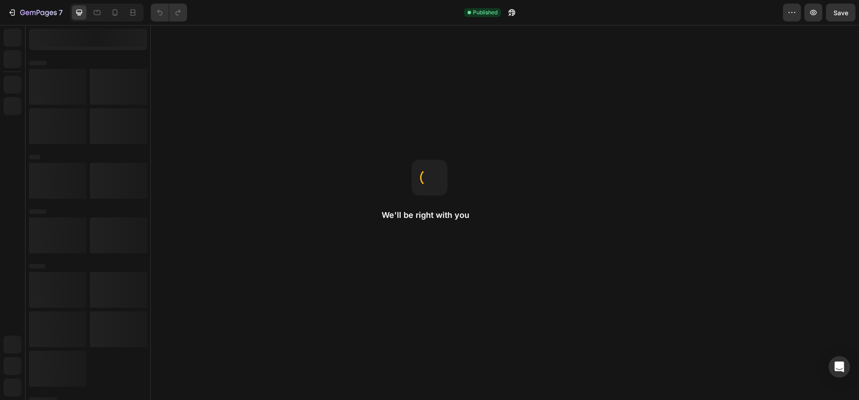 The height and width of the screenshot is (400, 859). What do you see at coordinates (485, 13) in the screenshot?
I see `span: Published` at bounding box center [485, 13].